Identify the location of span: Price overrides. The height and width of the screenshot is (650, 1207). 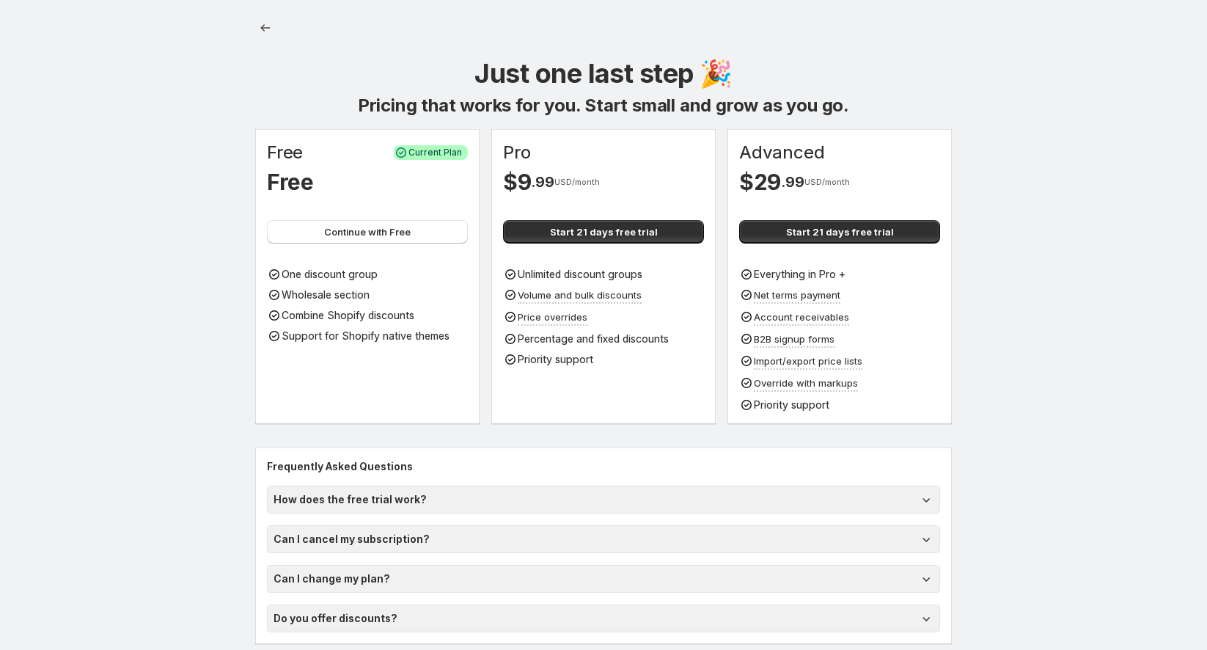
(552, 317).